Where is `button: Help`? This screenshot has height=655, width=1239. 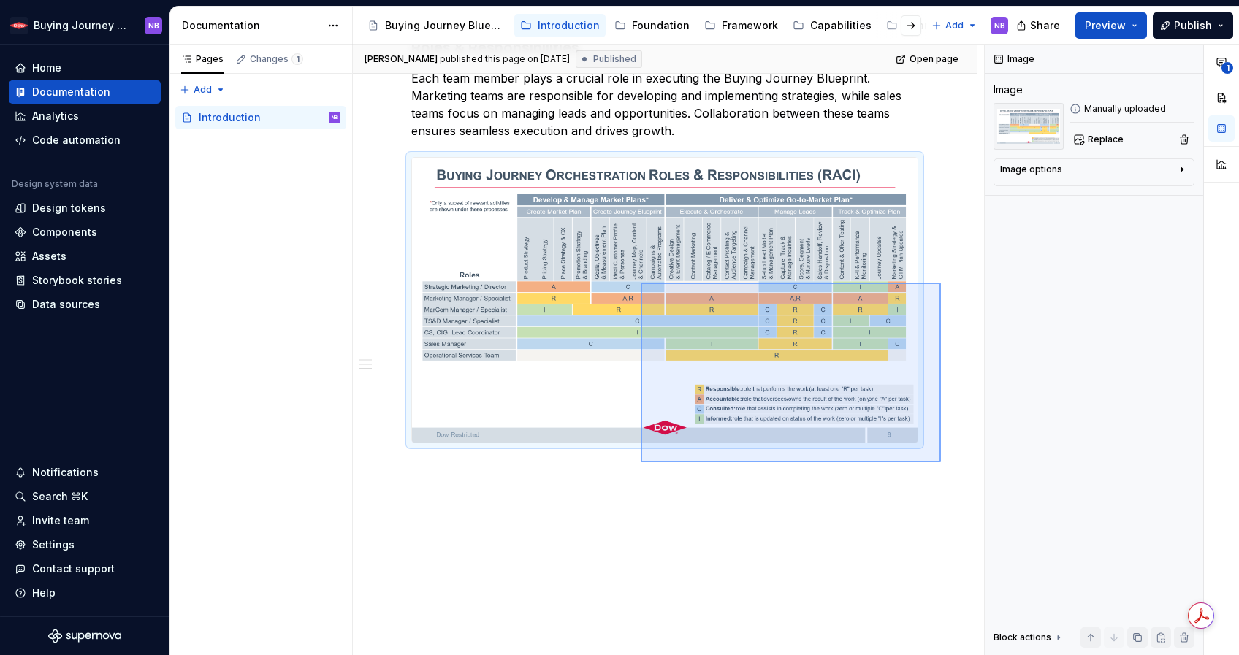 button: Help is located at coordinates (85, 593).